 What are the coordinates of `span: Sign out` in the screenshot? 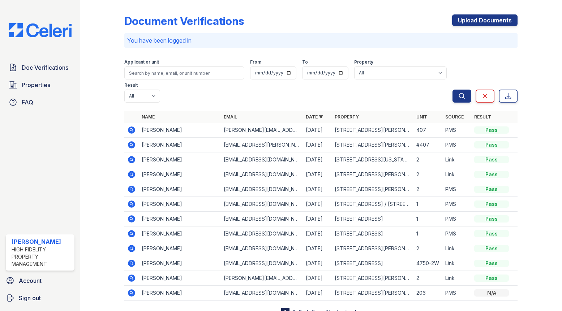 It's located at (30, 298).